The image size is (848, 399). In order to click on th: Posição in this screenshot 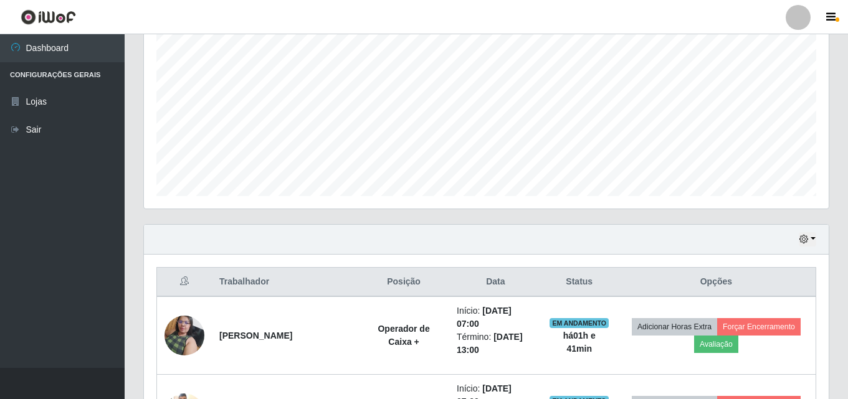, I will do `click(404, 282)`.